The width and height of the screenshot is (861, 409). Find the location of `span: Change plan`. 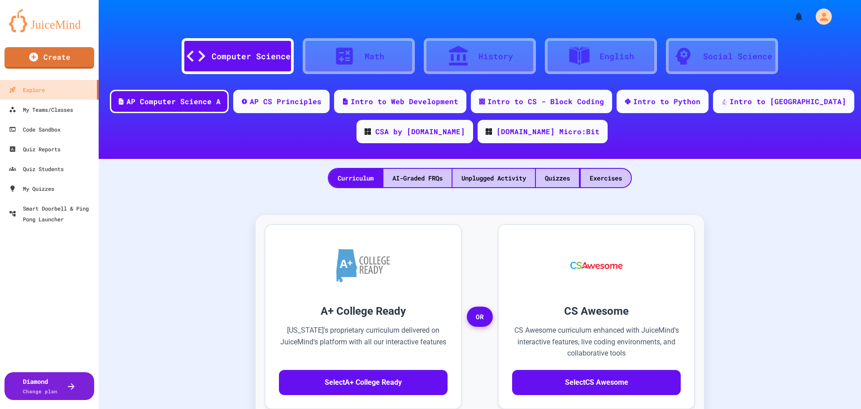

span: Change plan is located at coordinates (40, 391).